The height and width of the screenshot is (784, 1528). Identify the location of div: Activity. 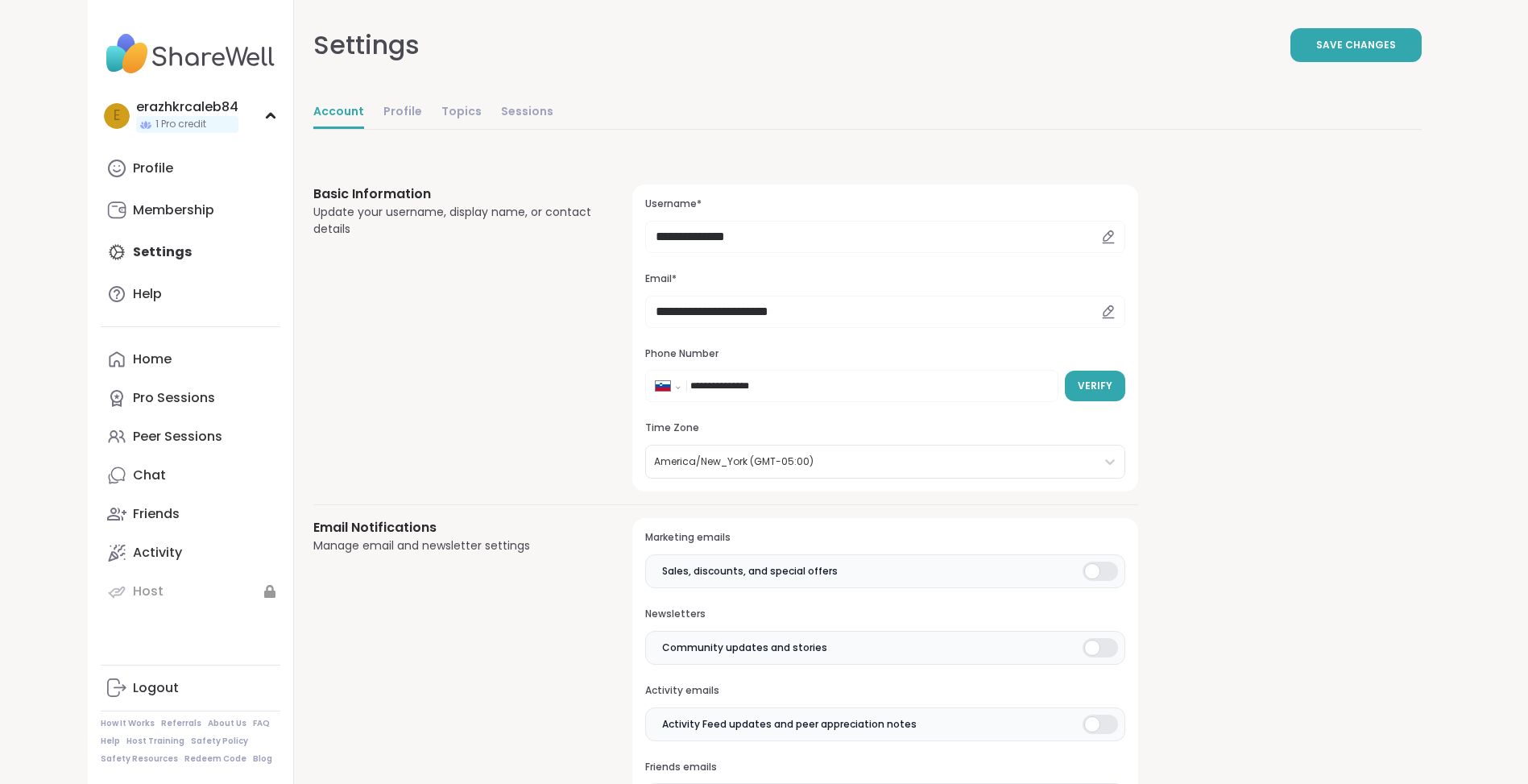
(157, 553).